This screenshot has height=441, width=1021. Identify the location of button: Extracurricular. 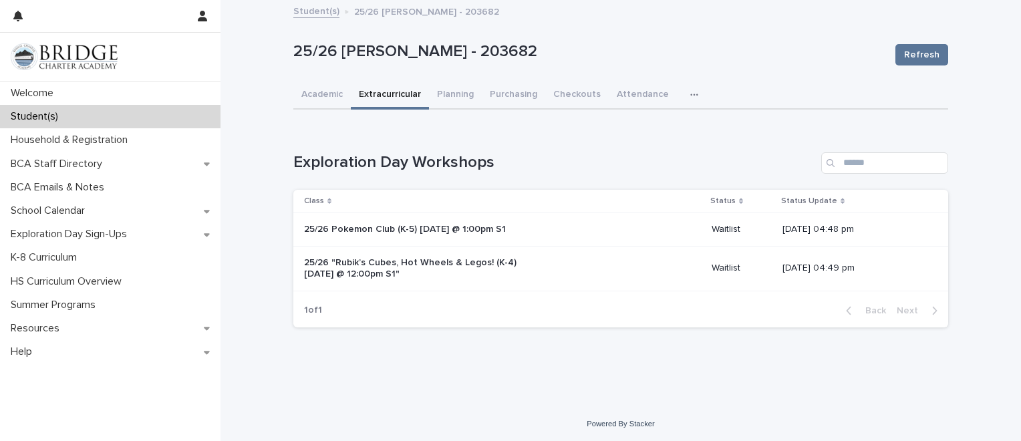
(390, 96).